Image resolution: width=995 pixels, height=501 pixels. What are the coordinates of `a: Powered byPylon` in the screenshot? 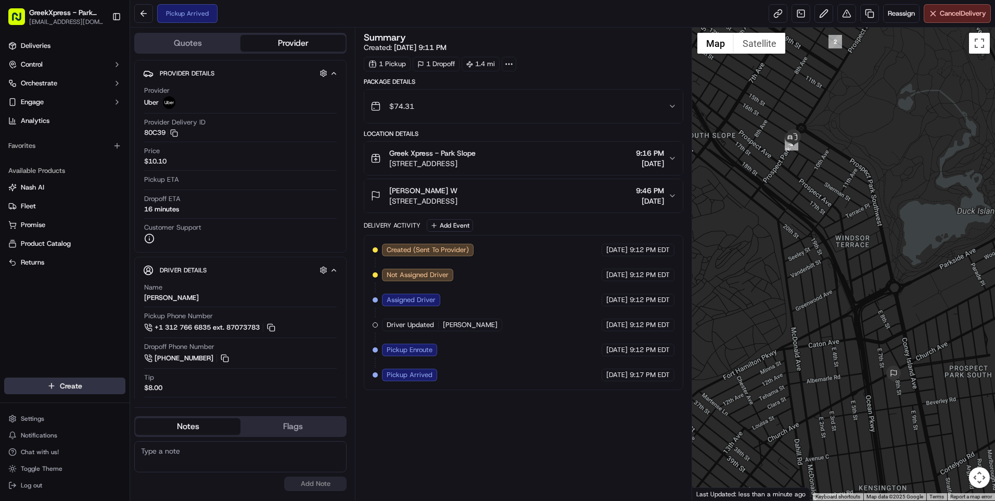 It's located at (99, 234).